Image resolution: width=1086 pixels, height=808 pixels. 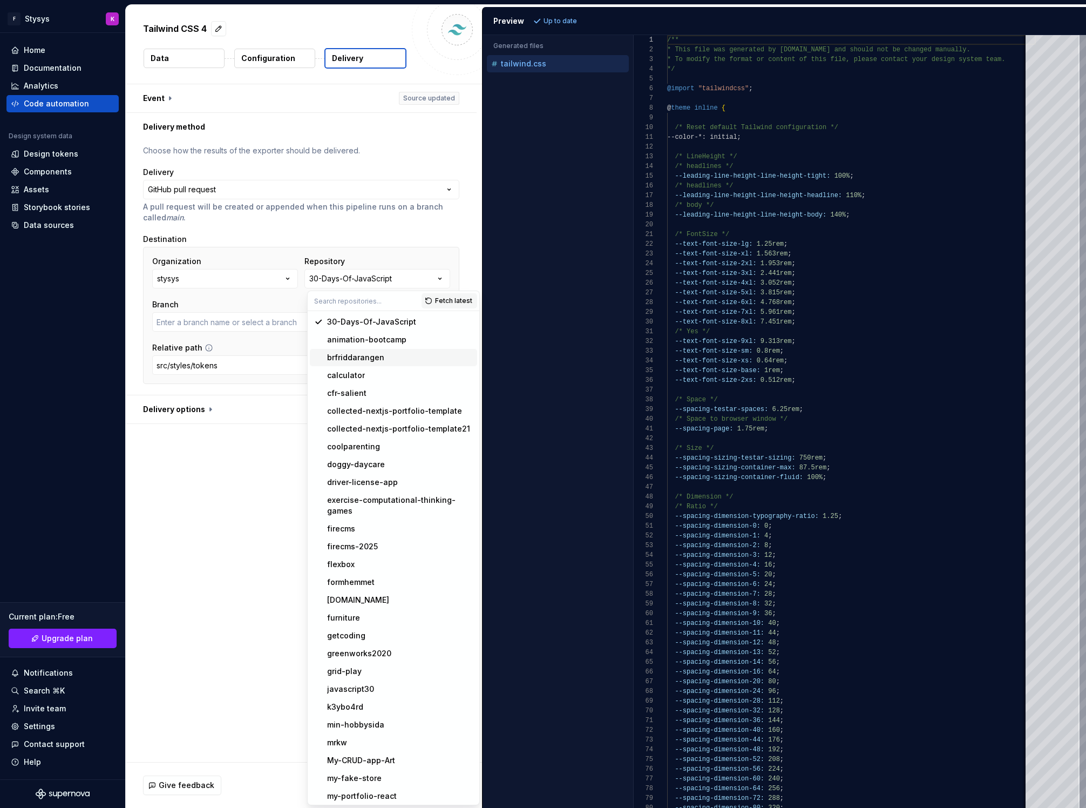 What do you see at coordinates (112, 19) in the screenshot?
I see `div: K` at bounding box center [112, 19].